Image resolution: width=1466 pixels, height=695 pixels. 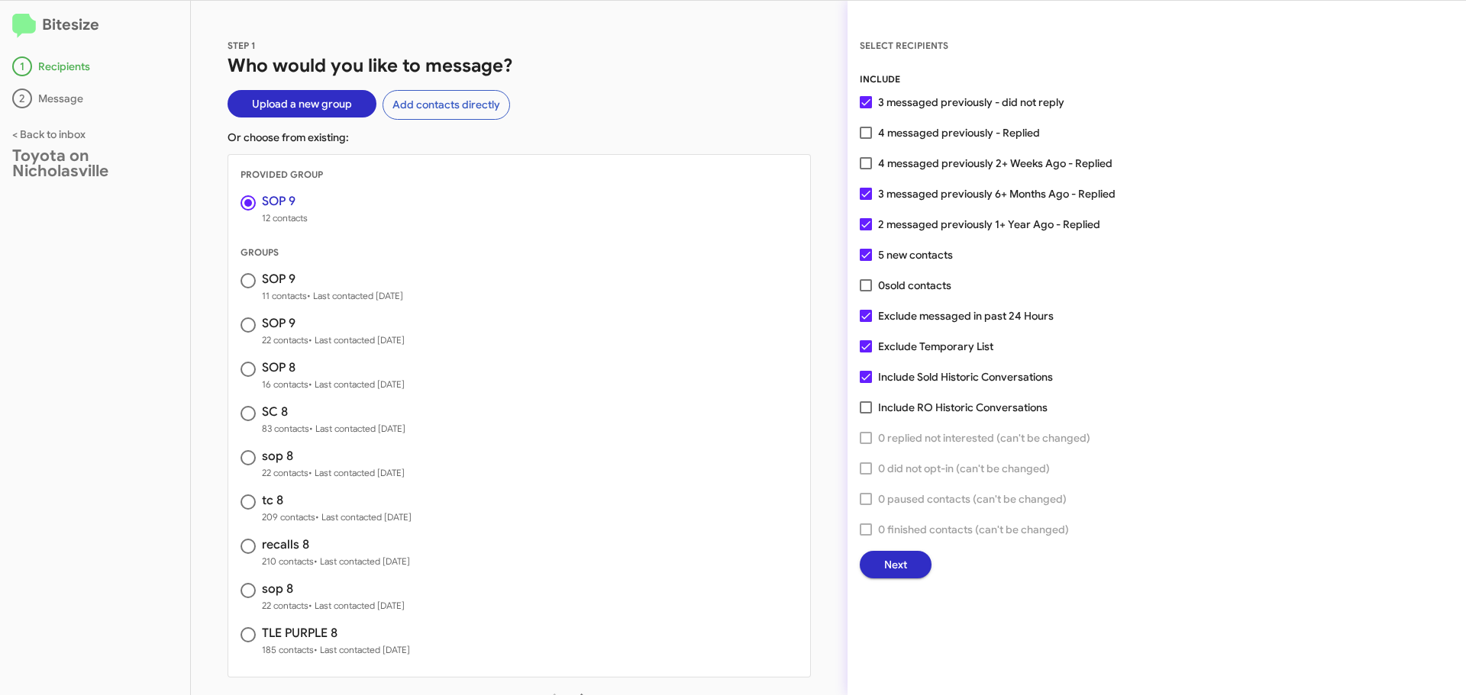 What do you see at coordinates (95, 98) in the screenshot?
I see `div: Message` at bounding box center [95, 98].